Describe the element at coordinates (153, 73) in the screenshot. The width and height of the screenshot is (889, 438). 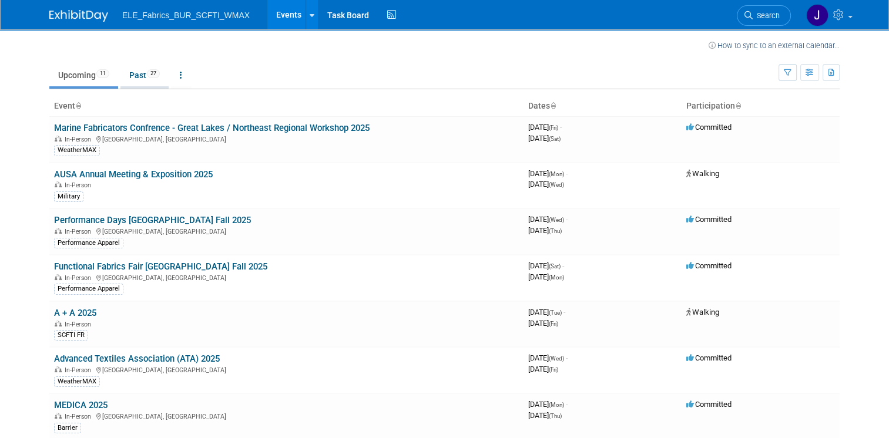
I see `span: 27` at that location.